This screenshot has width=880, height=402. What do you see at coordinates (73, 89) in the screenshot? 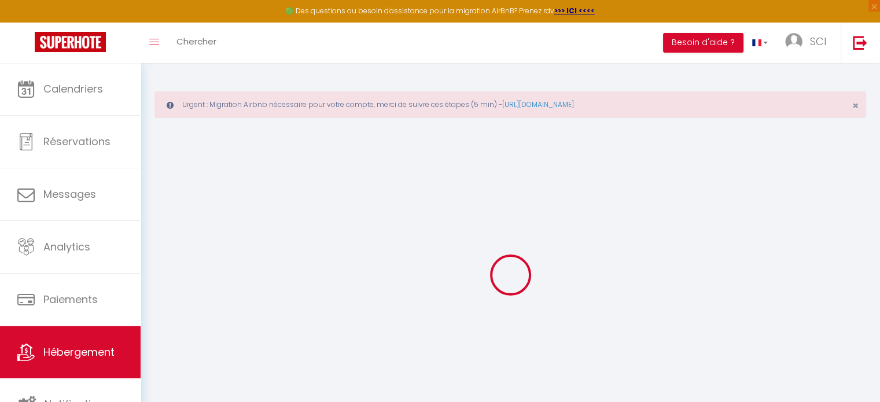
I see `span: Calendriers` at bounding box center [73, 89].